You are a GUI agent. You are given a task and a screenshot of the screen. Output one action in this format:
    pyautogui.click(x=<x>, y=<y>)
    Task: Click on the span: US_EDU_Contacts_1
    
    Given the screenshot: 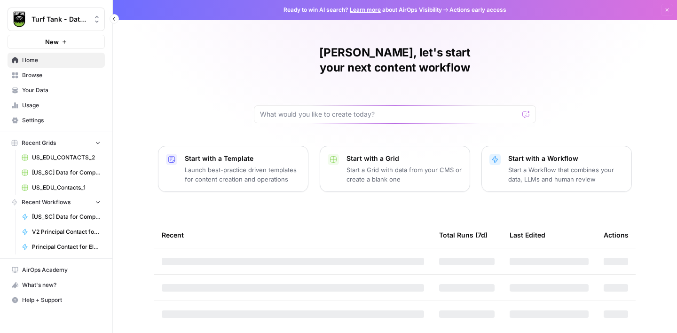 What is the action you would take?
    pyautogui.click(x=66, y=188)
    